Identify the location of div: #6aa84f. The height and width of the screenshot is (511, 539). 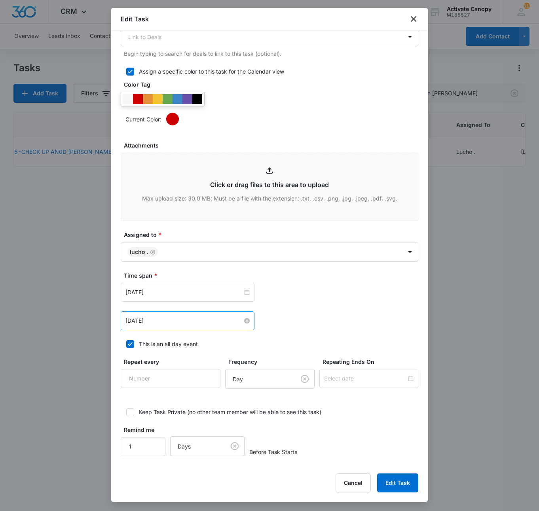
(167, 99).